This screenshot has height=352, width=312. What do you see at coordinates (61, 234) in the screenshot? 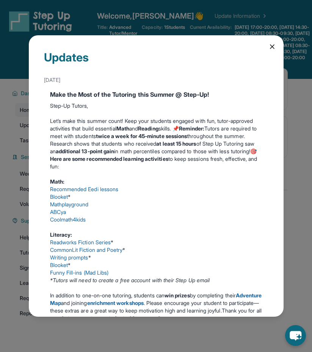
I see `strong: Literacy:` at bounding box center [61, 234].